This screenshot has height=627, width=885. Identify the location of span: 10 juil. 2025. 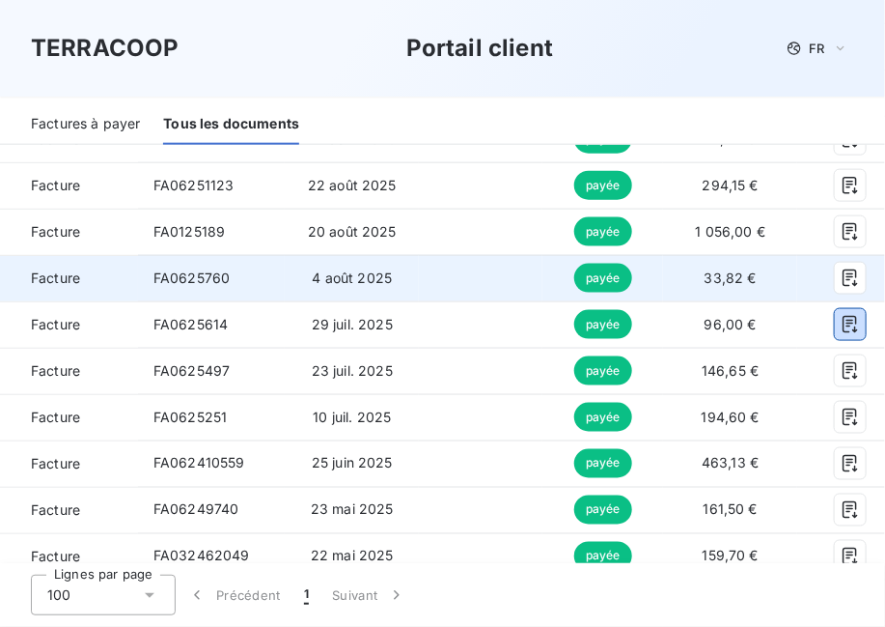
(351, 416).